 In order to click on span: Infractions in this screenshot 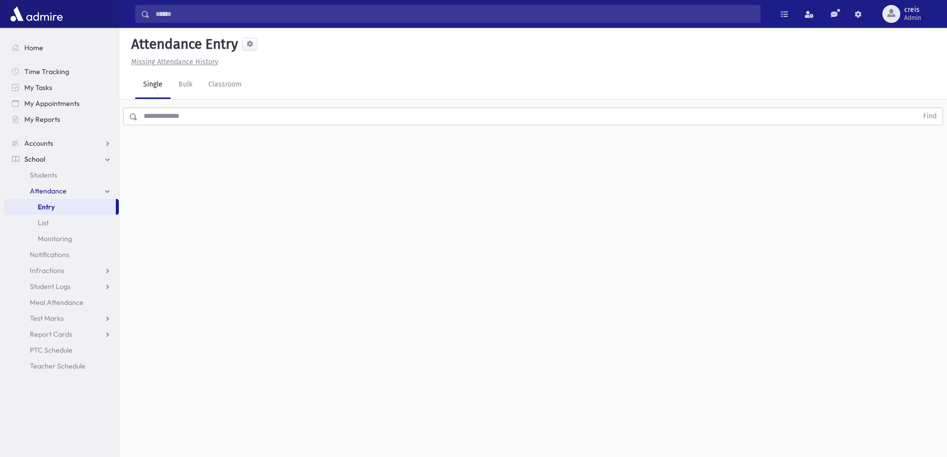, I will do `click(47, 270)`.